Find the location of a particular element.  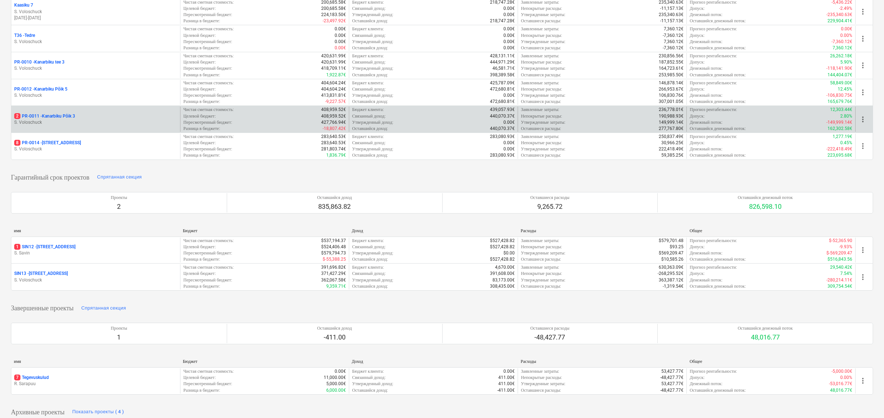

p: 165,679.76€ is located at coordinates (840, 101).